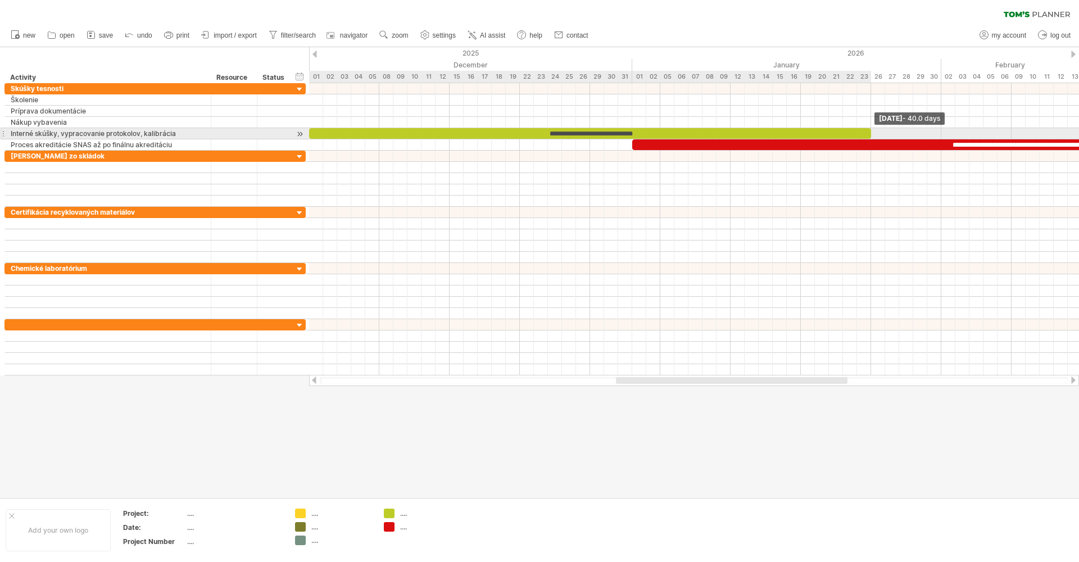  I want to click on a: import / export, so click(229, 35).